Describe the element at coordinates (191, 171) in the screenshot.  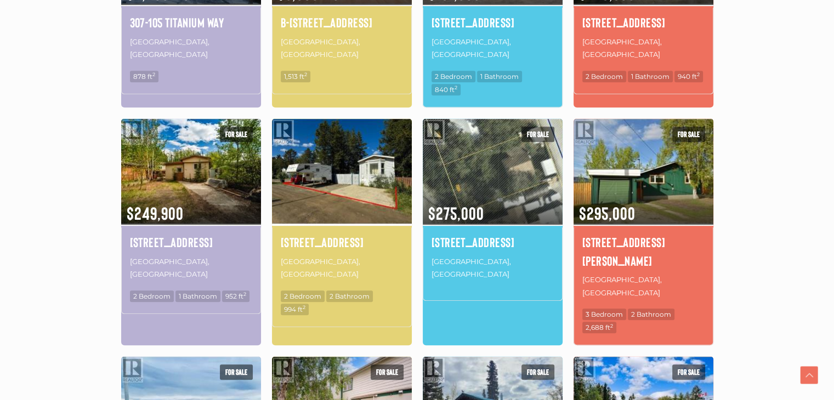
I see `img: 137-833 RANGE ROAD, Whitehorse, Yukon` at that location.